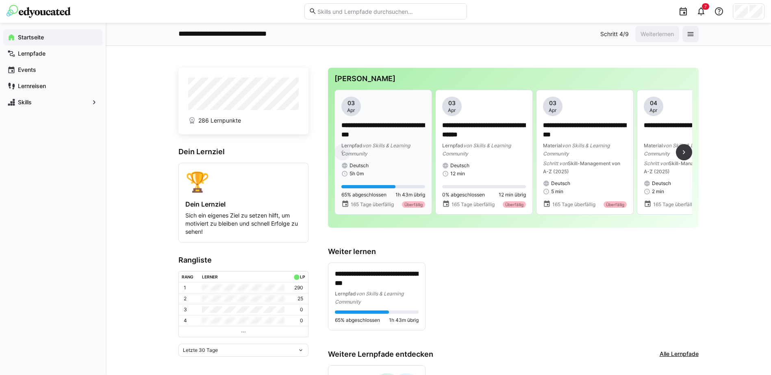  I want to click on span: Weiterlernen, so click(657, 34).